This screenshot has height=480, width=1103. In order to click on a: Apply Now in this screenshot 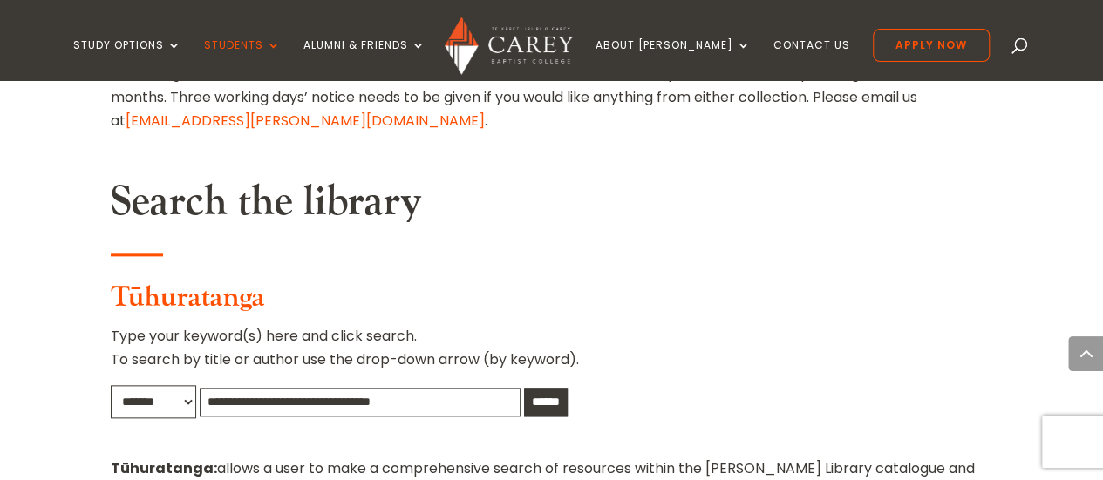, I will do `click(931, 45)`.